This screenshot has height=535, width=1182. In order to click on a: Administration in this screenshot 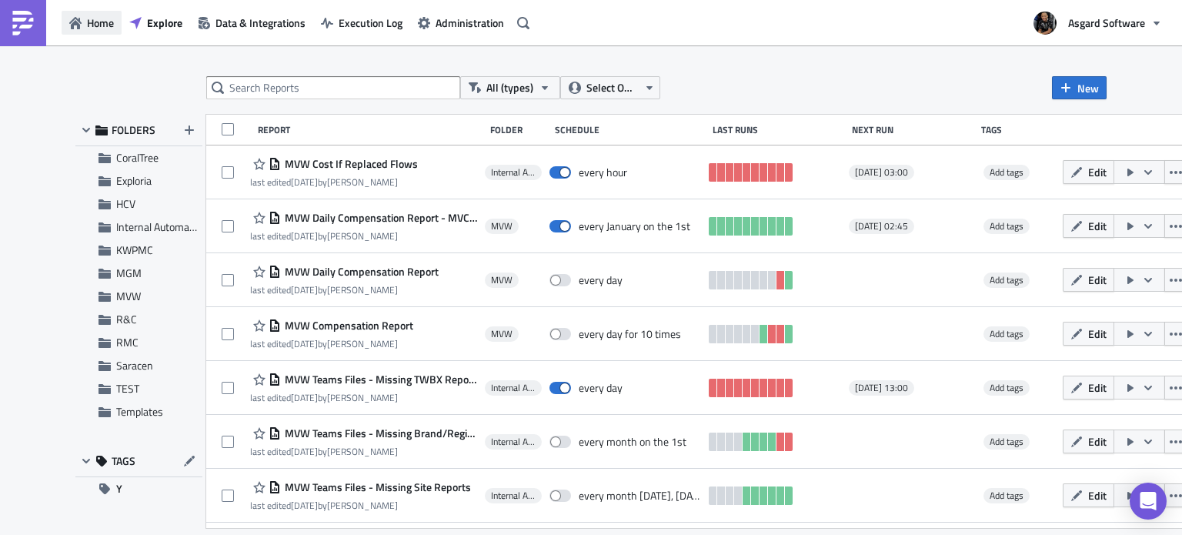, I will do `click(461, 22)`.